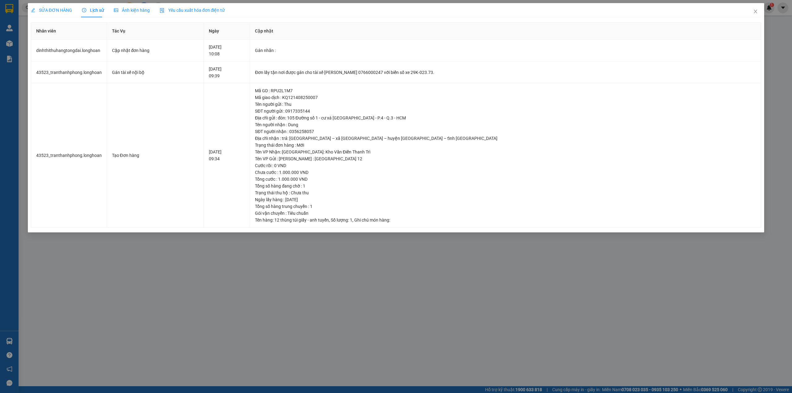  Describe the element at coordinates (69, 31) in the screenshot. I see `th: Nhân viên` at that location.